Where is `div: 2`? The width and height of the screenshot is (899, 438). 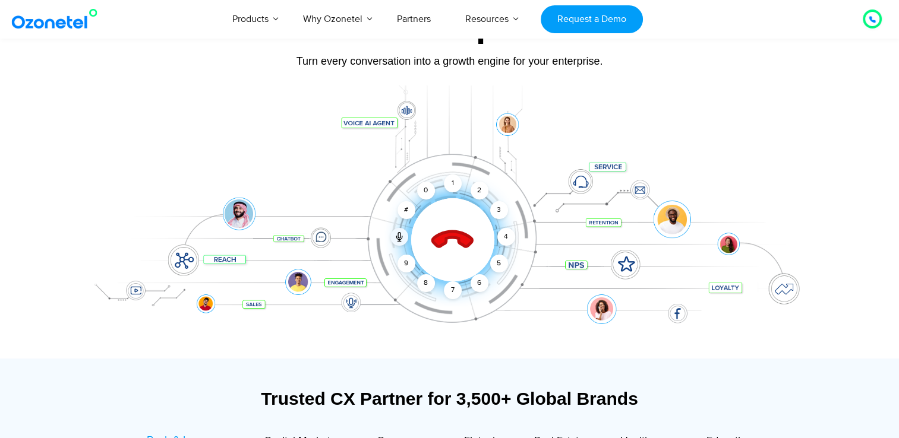 div: 2 is located at coordinates (479, 191).